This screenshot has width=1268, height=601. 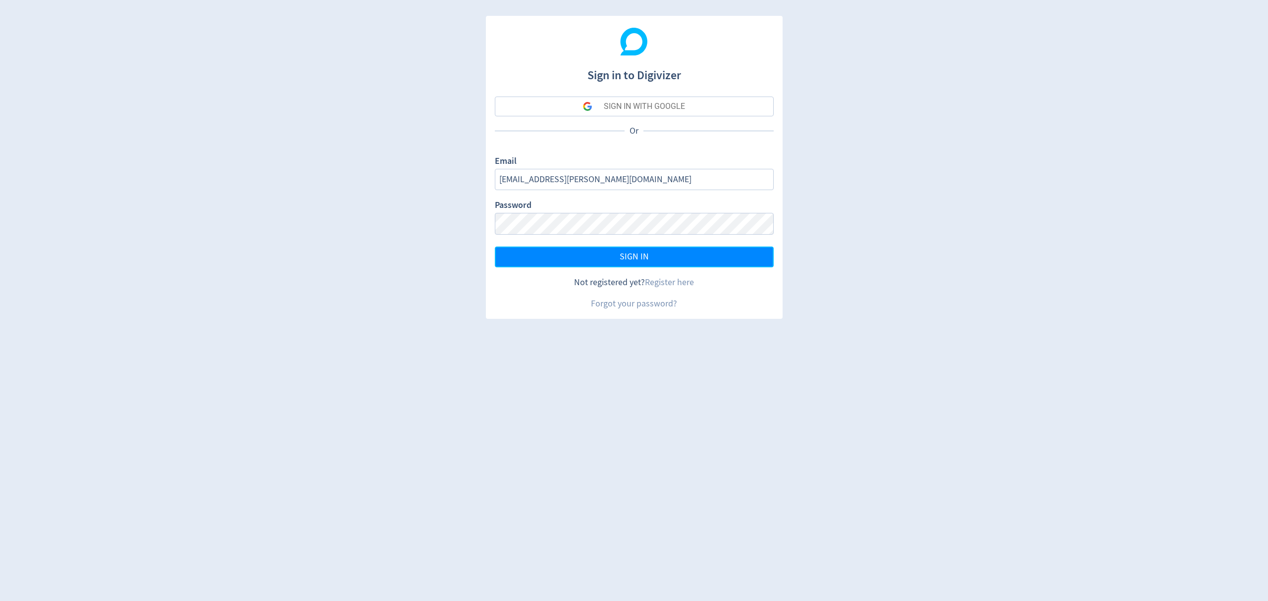 What do you see at coordinates (634, 131) in the screenshot?
I see `p: Or` at bounding box center [634, 131].